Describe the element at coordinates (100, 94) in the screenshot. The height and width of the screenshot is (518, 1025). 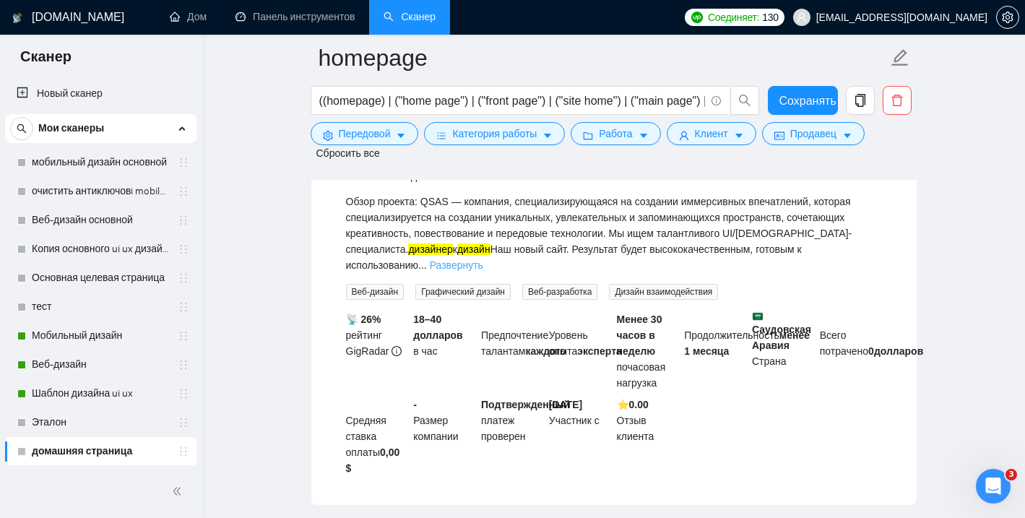
I see `li: Новый сканер` at that location.